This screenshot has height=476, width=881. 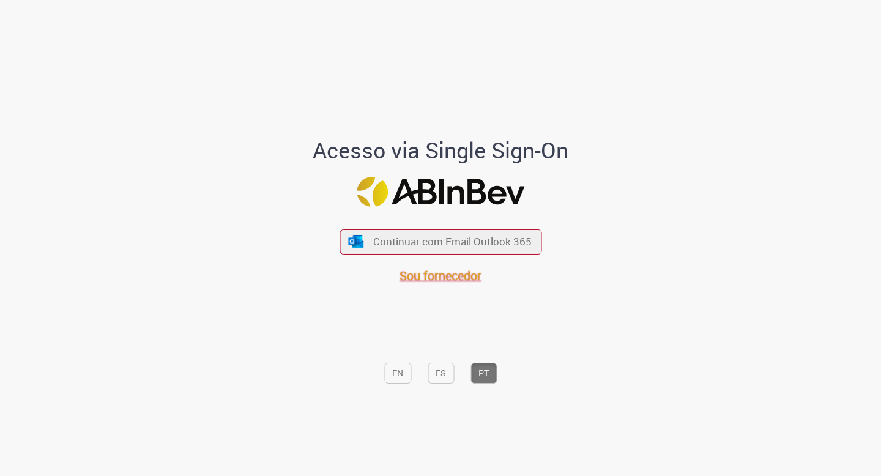 I want to click on button: EN, so click(x=398, y=373).